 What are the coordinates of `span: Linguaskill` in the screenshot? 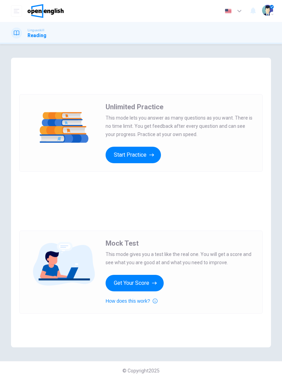 It's located at (36, 30).